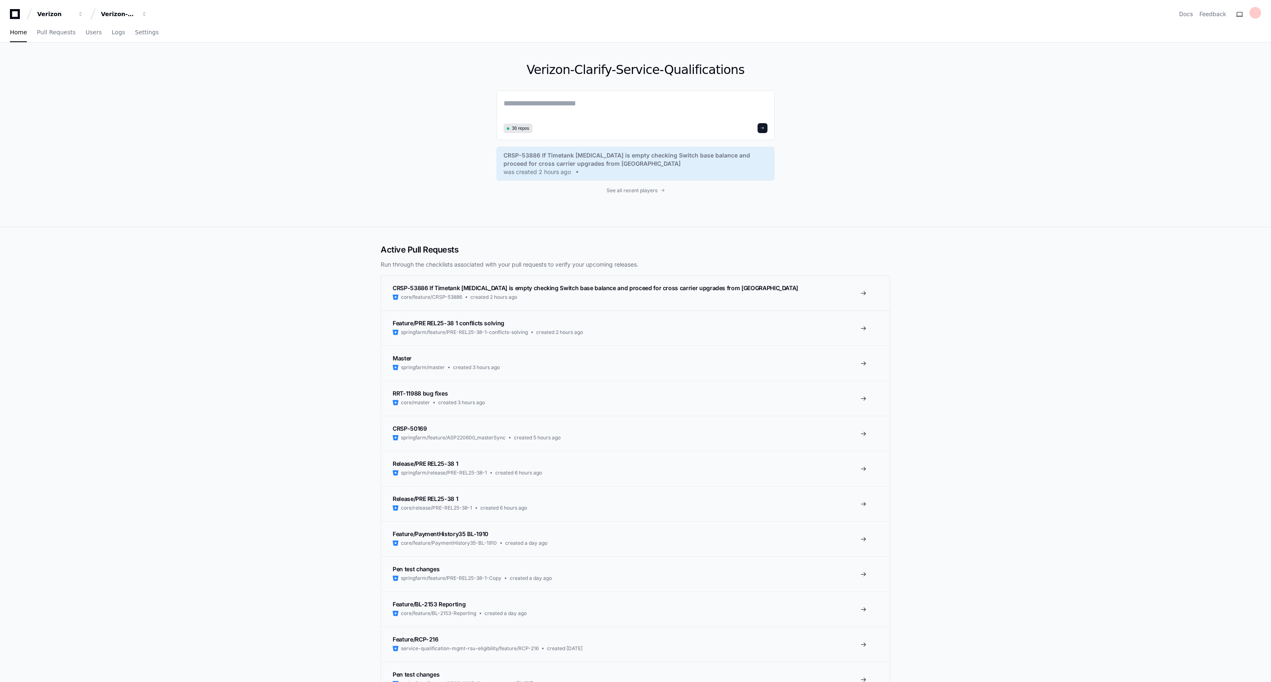 This screenshot has width=1271, height=682. What do you see at coordinates (420, 393) in the screenshot?
I see `span: RRT-11988 bug fixes` at bounding box center [420, 393].